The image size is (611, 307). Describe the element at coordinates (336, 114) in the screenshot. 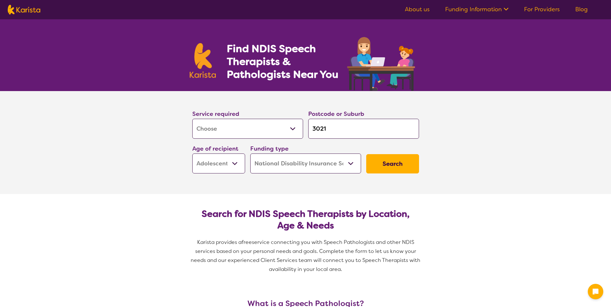

I see `label: Postcode or Suburb` at that location.